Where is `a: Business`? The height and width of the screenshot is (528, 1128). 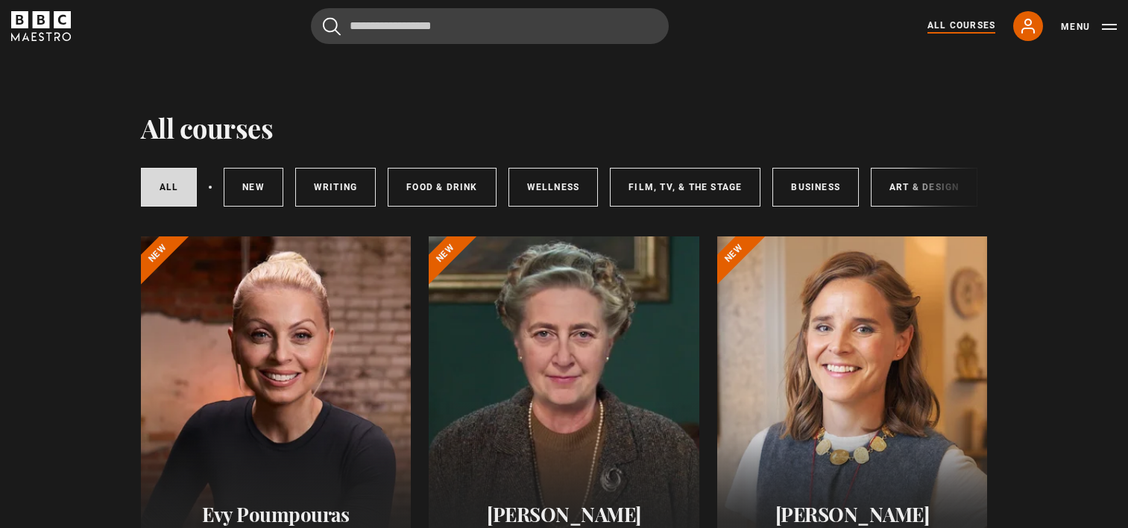 a: Business is located at coordinates (815, 187).